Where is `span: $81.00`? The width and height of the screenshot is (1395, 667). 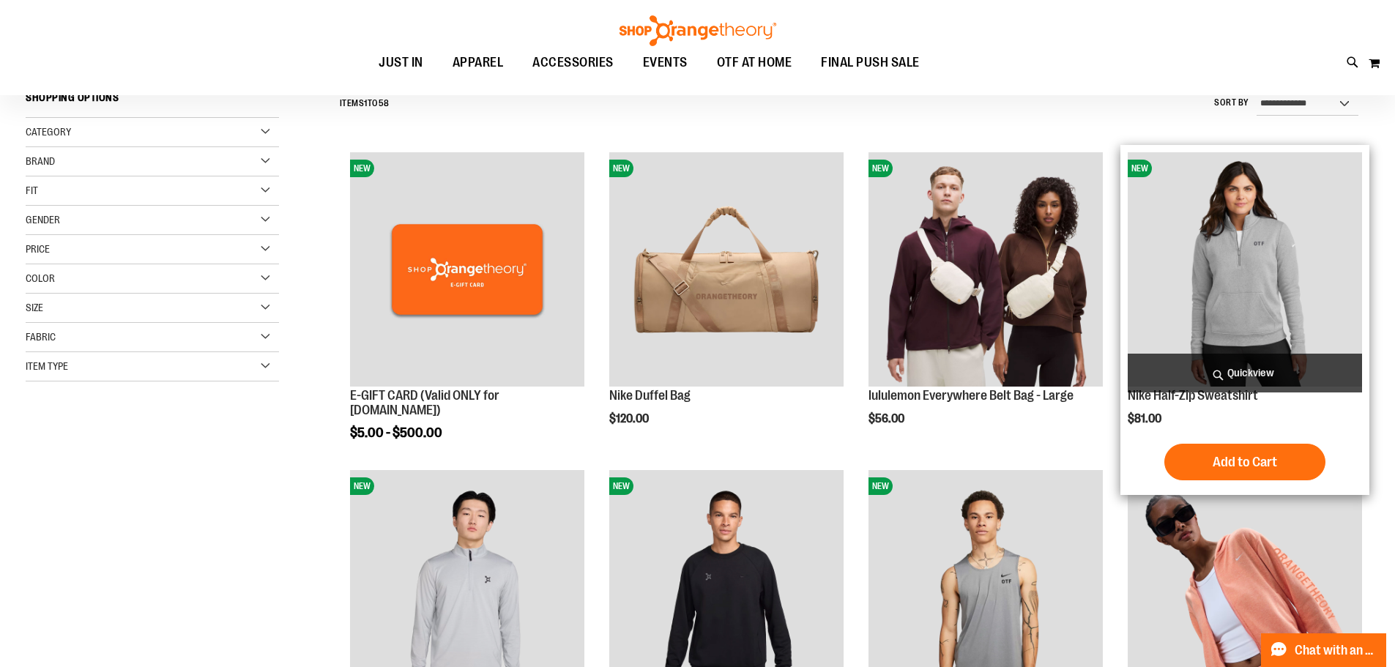 span: $81.00 is located at coordinates (1145, 419).